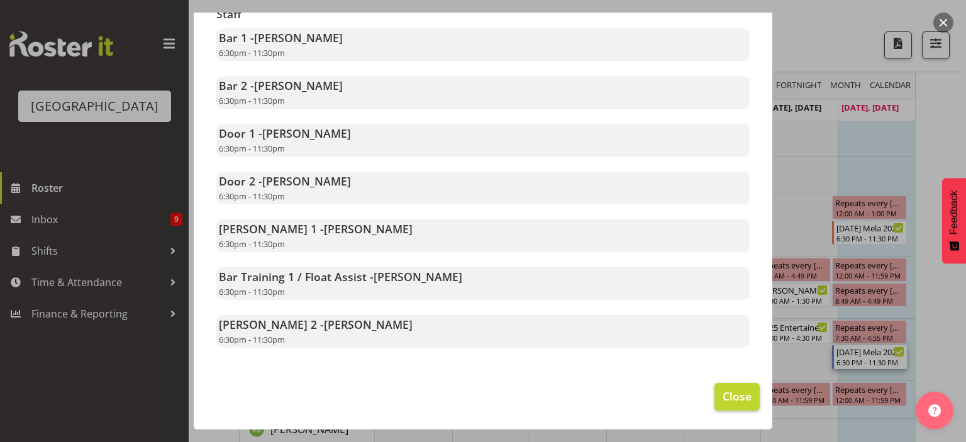  Describe the element at coordinates (935, 411) in the screenshot. I see `img: help-xxl-2.png` at that location.